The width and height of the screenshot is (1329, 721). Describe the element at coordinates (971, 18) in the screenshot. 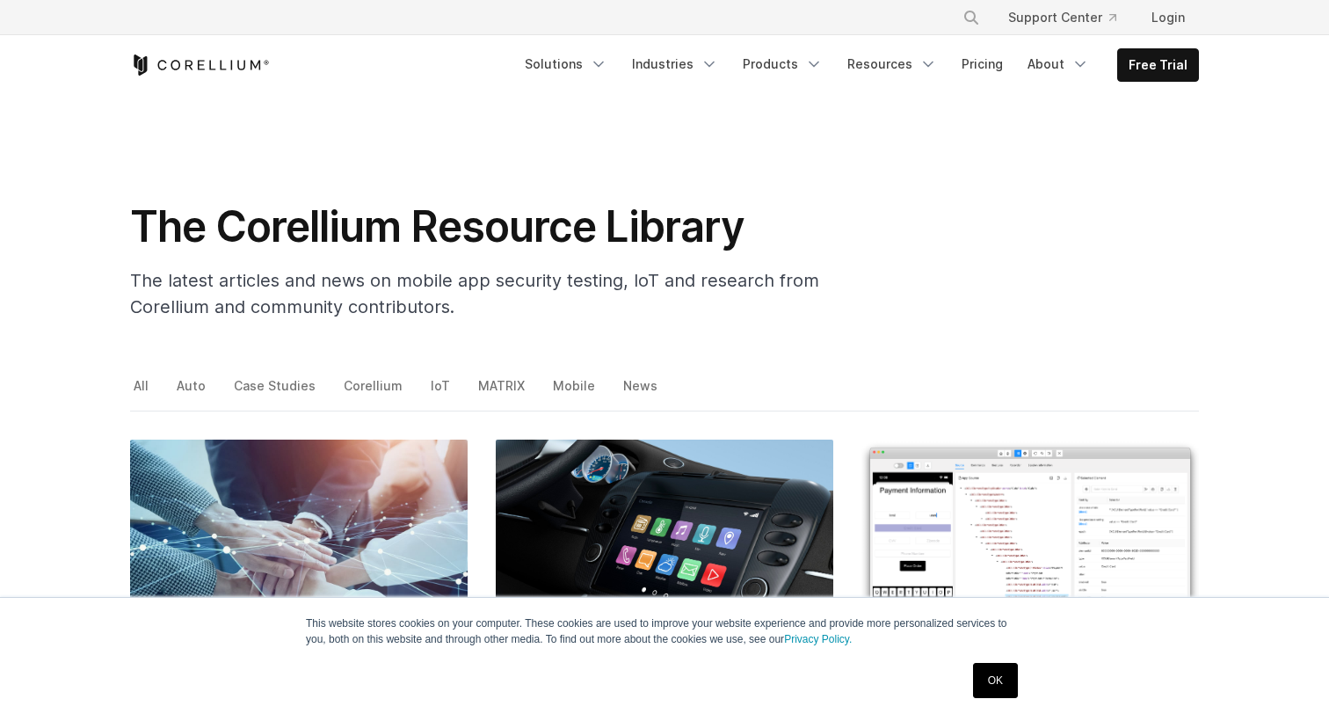

I see `button: Search` at that location.